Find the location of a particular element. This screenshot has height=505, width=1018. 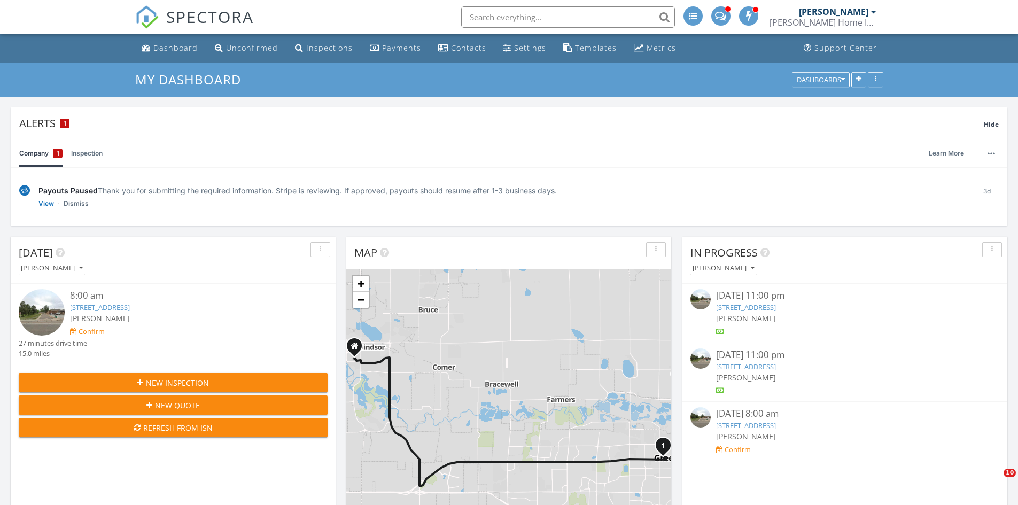

div: 806 Storm Mountain Court, Windsor CO 80550 is located at coordinates (357, 349).